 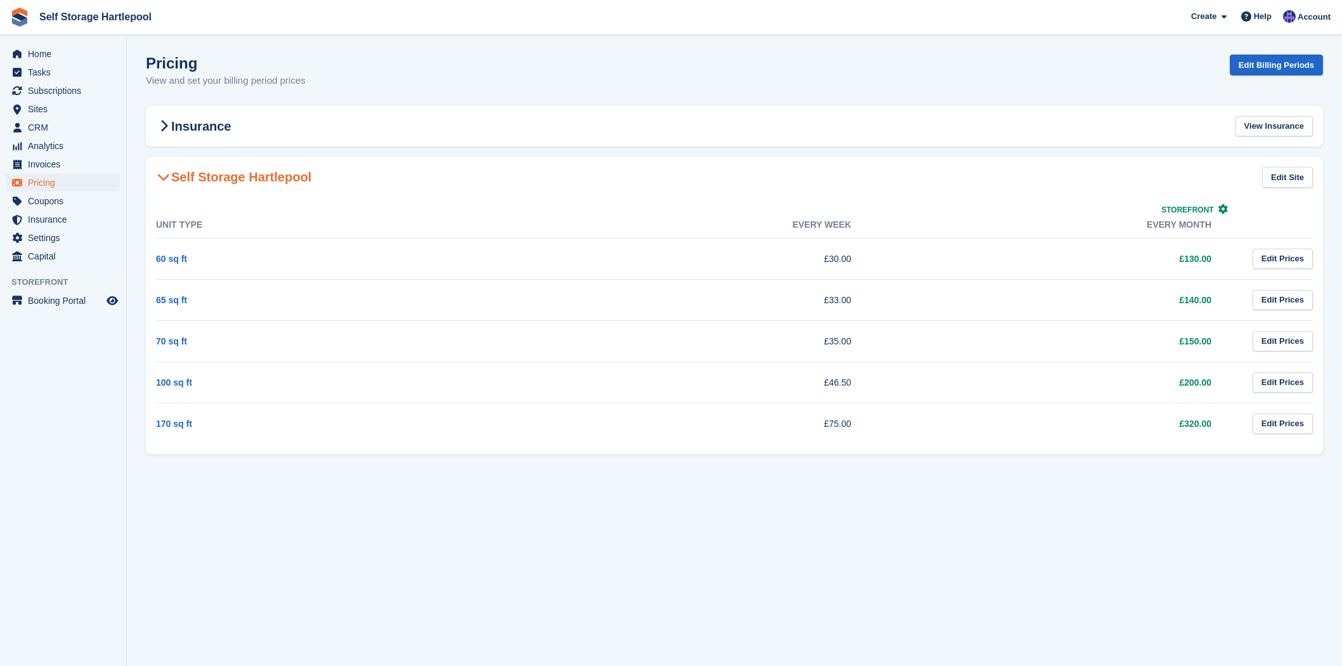 I want to click on span: Home, so click(x=66, y=54).